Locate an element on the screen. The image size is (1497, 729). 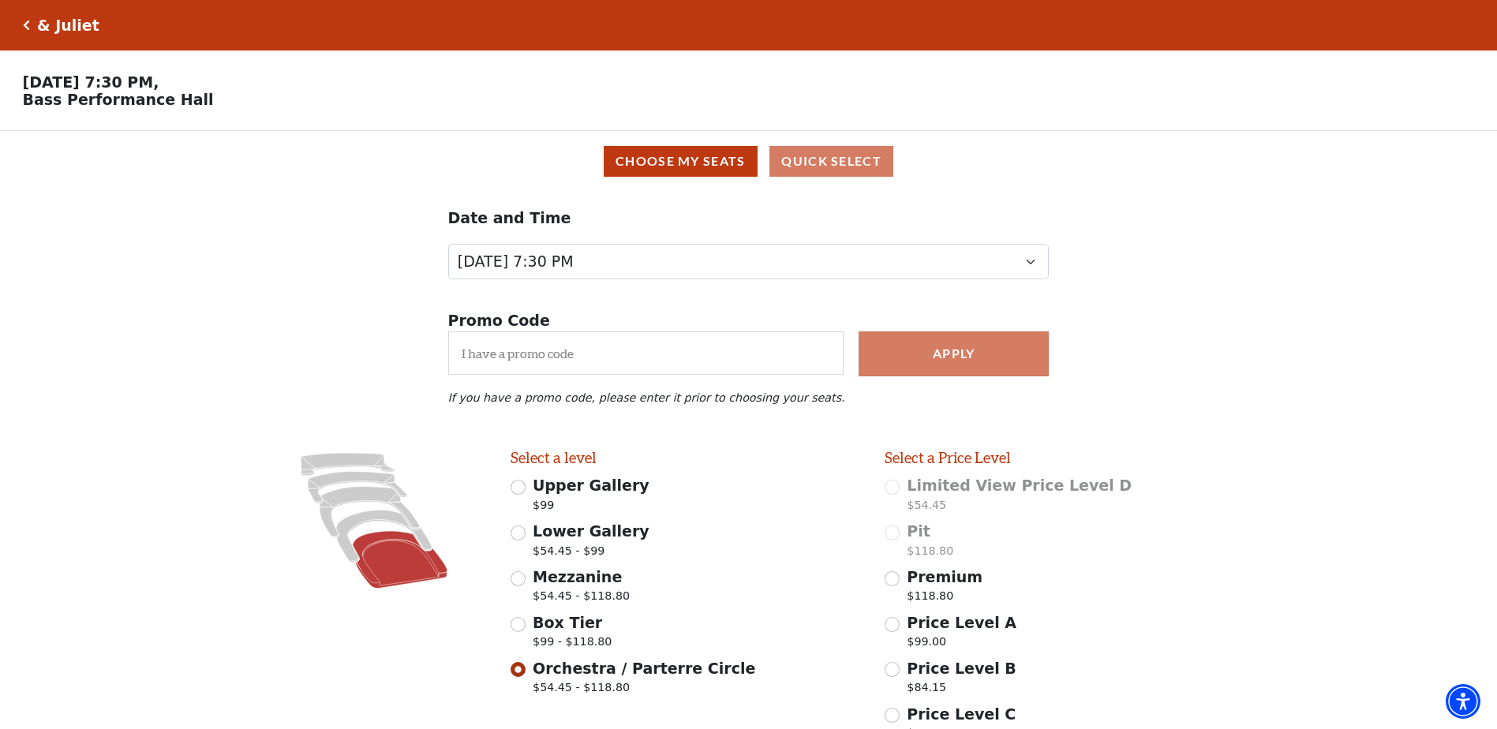
span: Limited View Price Level D is located at coordinates (1019, 485).